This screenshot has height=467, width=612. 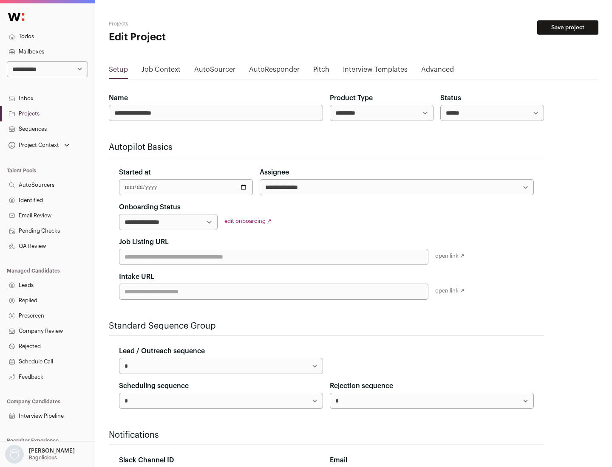 I want to click on label: Assignee, so click(x=274, y=173).